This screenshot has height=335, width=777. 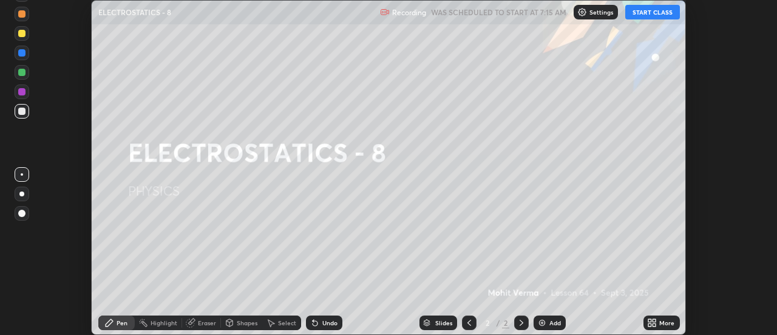 I want to click on img: class-settings-icons, so click(x=582, y=12).